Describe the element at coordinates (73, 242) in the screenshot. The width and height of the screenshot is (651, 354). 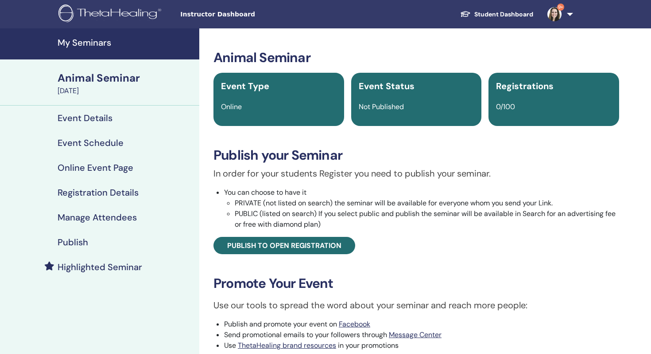
I see `h4: Publish` at that location.